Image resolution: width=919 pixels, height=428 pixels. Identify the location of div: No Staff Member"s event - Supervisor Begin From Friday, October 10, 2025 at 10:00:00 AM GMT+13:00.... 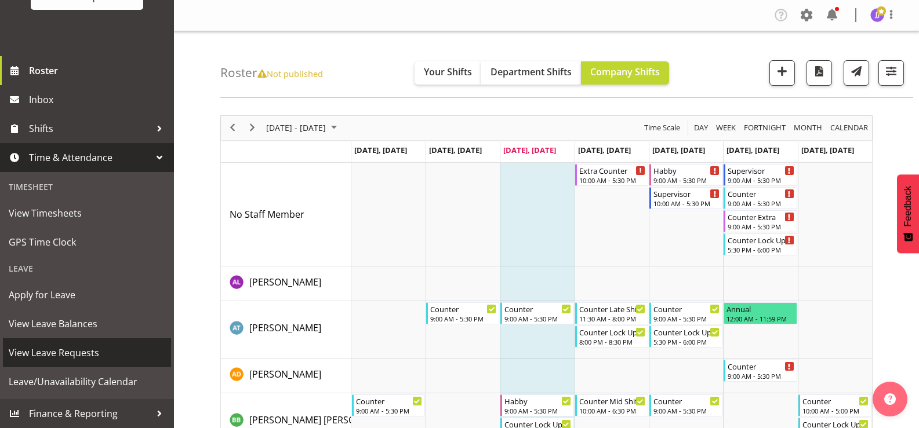
(686, 198).